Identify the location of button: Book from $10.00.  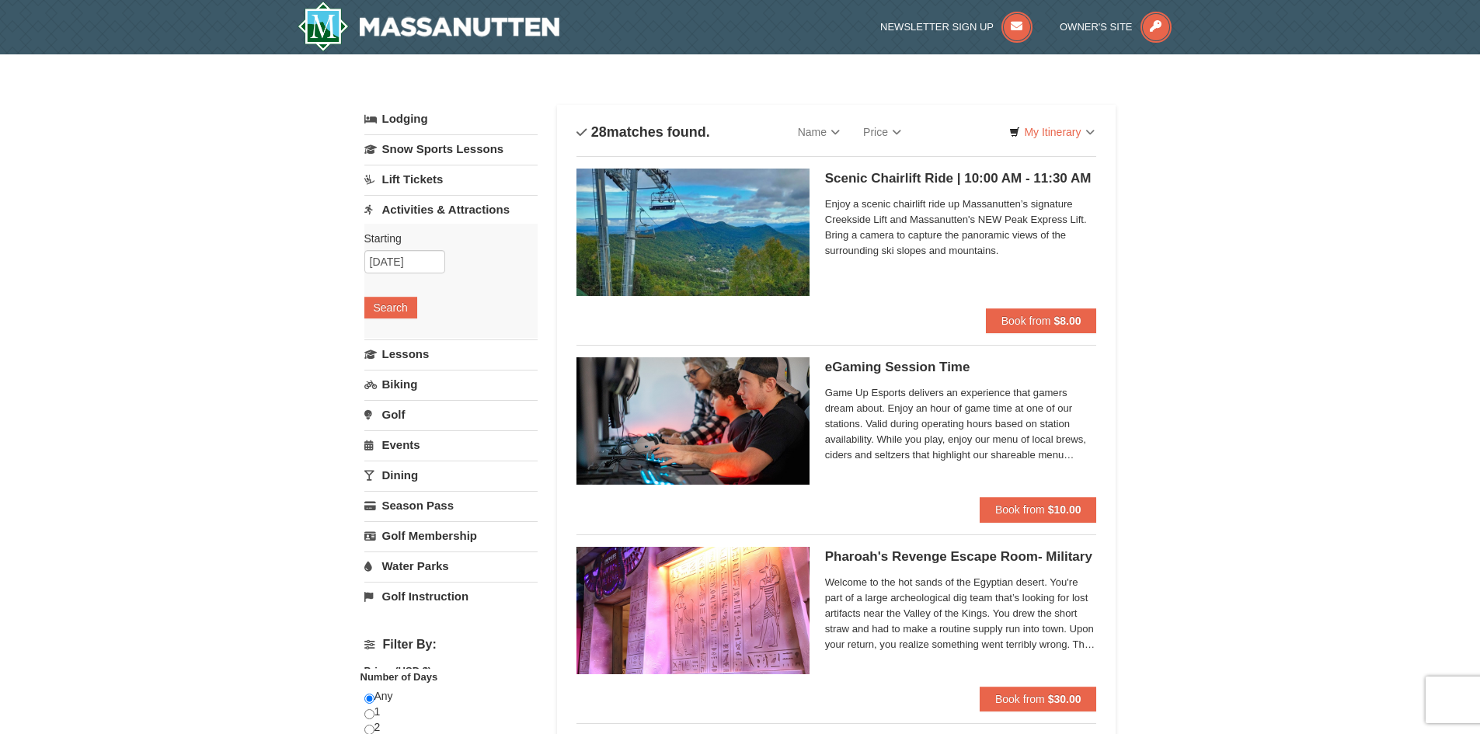
(1038, 510).